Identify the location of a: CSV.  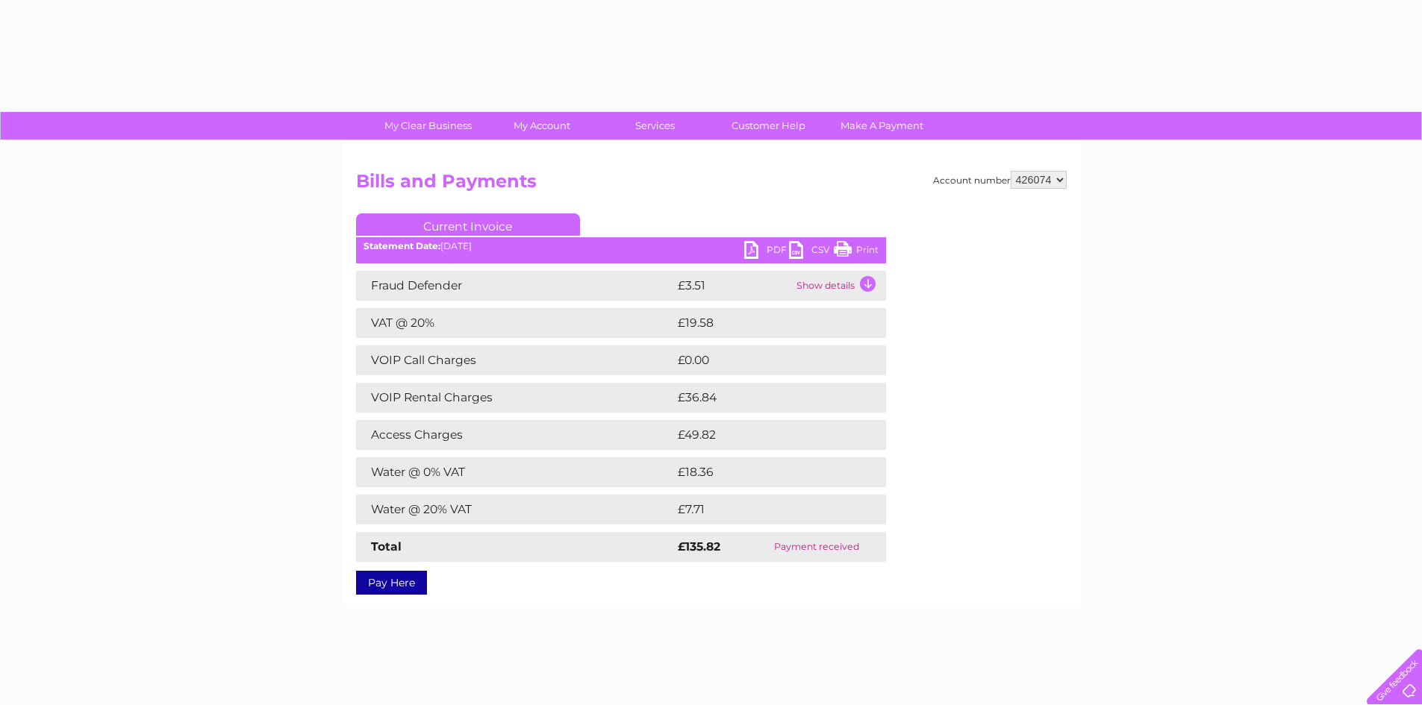
(811, 252).